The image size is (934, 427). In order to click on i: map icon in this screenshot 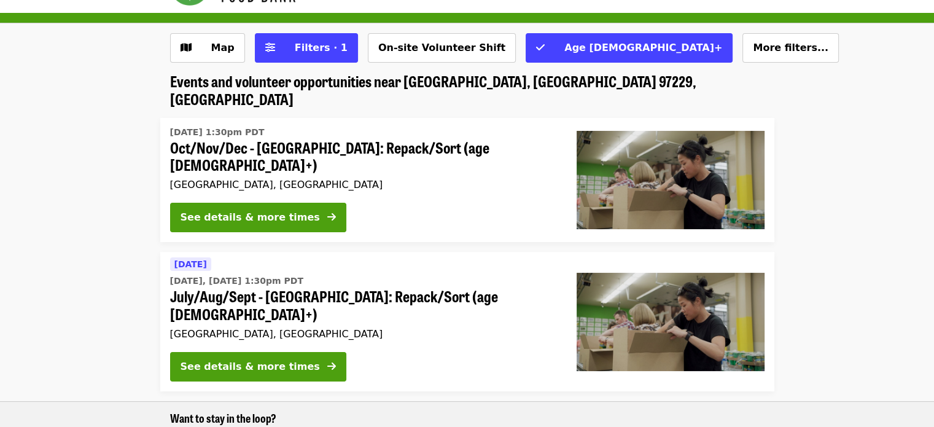, I will do `click(186, 47)`.